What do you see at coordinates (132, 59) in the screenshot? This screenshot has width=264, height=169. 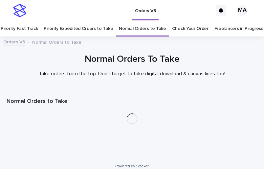 I see `h1: Normal Orders To Take` at bounding box center [132, 59].